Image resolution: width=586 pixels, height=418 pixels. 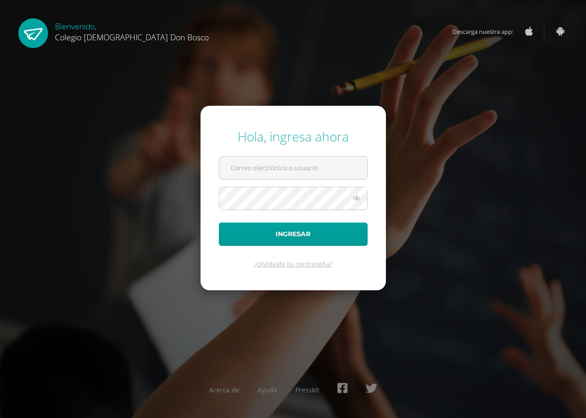 What do you see at coordinates (293, 264) in the screenshot?
I see `a: ¿Olvidaste tu contraseña?` at bounding box center [293, 264].